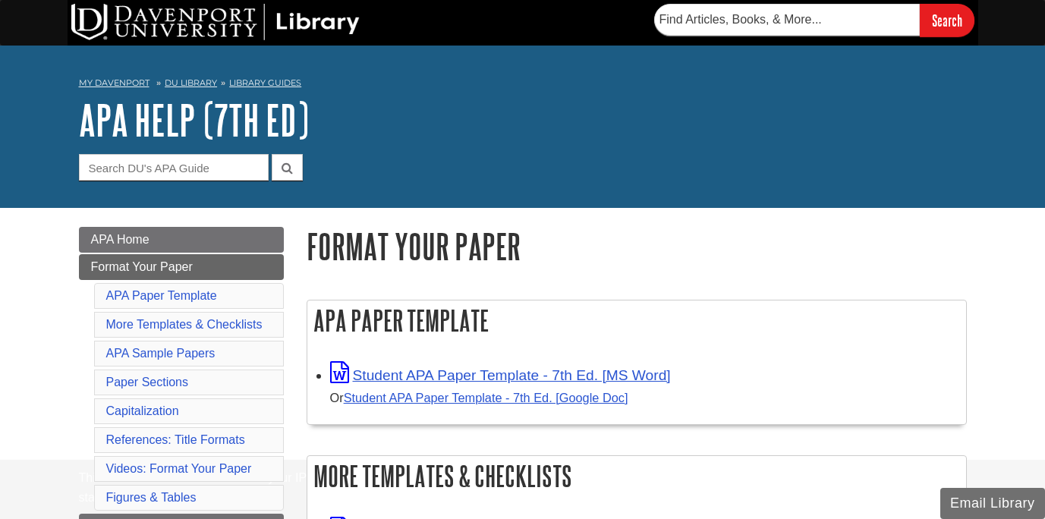 Image resolution: width=1045 pixels, height=519 pixels. Describe the element at coordinates (787, 20) in the screenshot. I see `input: Find Articles, Books, & More...` at that location.